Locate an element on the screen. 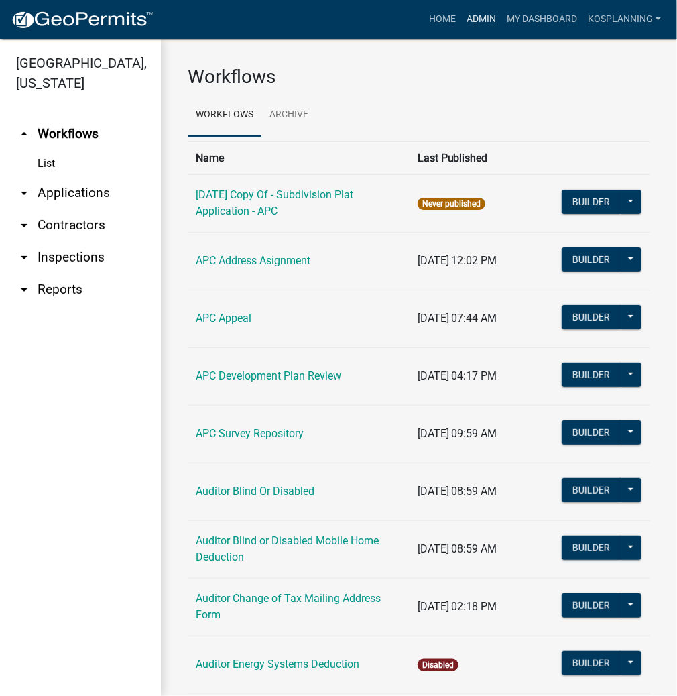 This screenshot has width=677, height=696. th: Last Published is located at coordinates (481, 158).